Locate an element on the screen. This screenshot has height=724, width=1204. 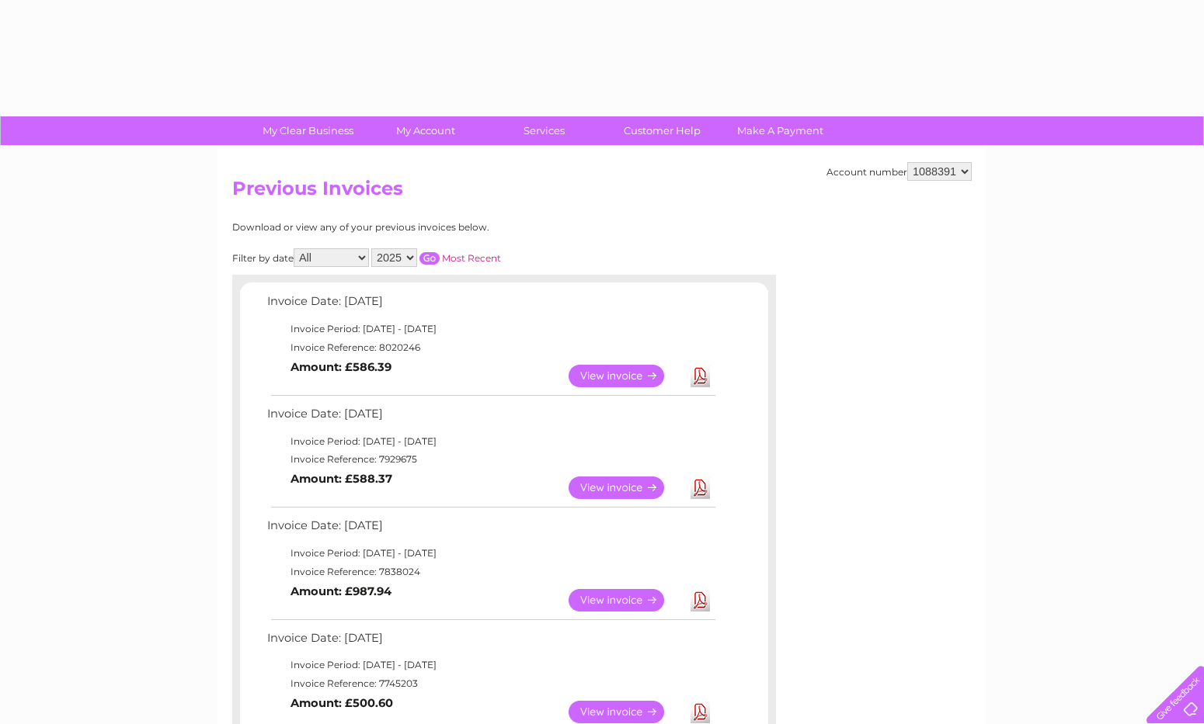
b: Amount: £588.37 is located at coordinates (341, 479).